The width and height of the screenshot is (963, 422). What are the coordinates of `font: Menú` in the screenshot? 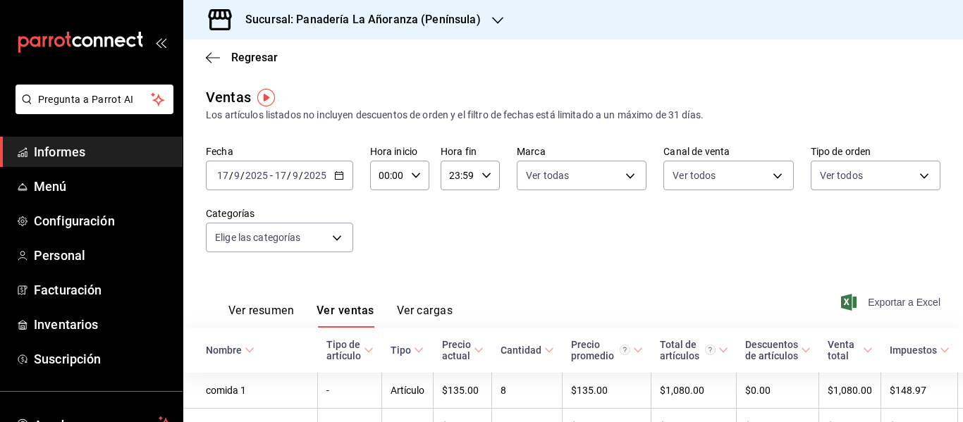 It's located at (50, 186).